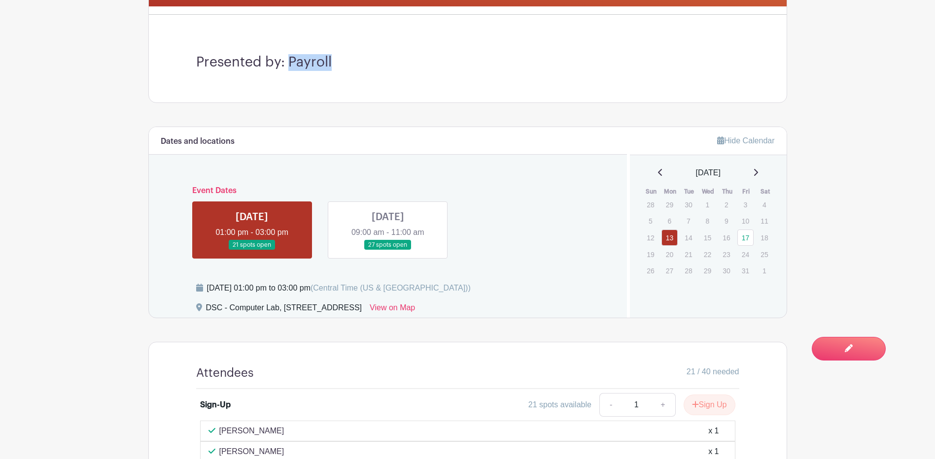 This screenshot has height=459, width=935. I want to click on h6: Event Dates, so click(388, 191).